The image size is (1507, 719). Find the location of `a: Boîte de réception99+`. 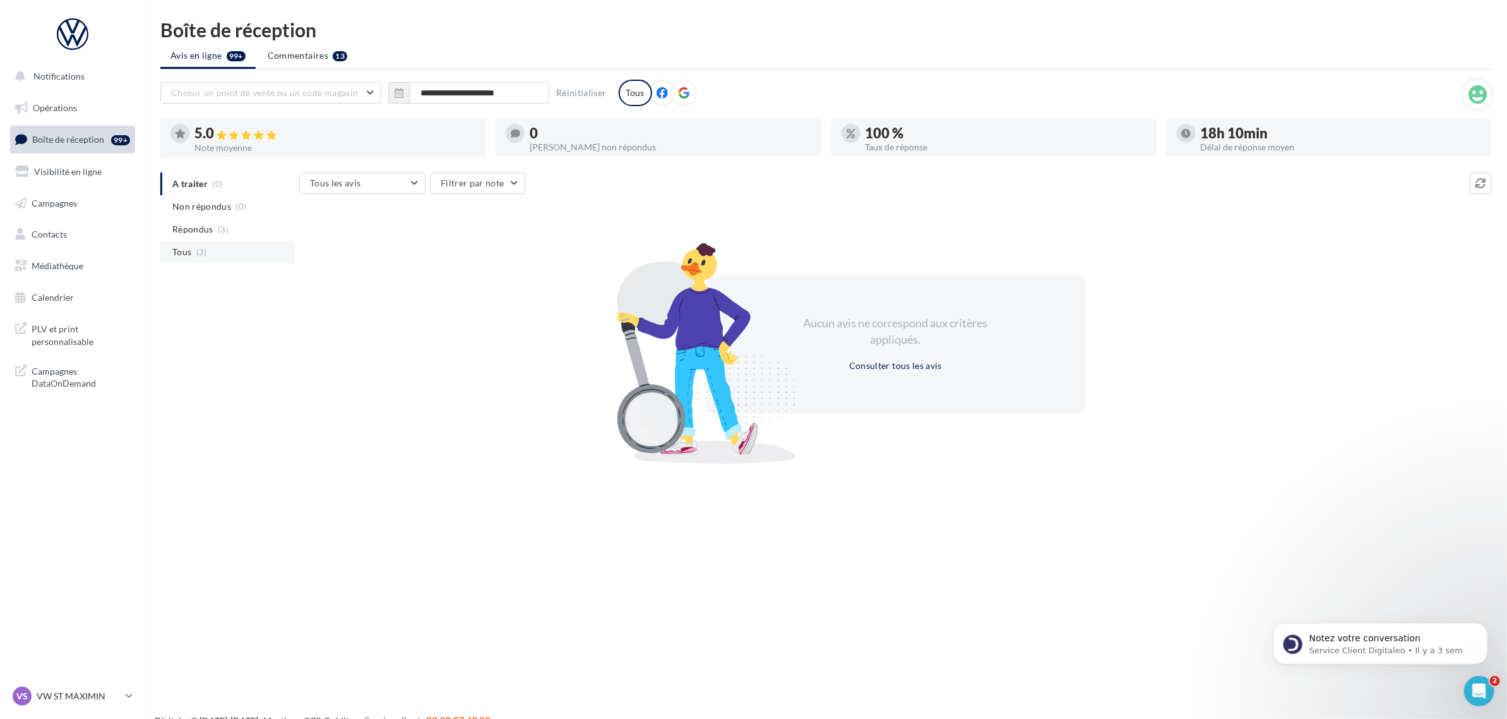

a: Boîte de réception99+ is located at coordinates (73, 139).